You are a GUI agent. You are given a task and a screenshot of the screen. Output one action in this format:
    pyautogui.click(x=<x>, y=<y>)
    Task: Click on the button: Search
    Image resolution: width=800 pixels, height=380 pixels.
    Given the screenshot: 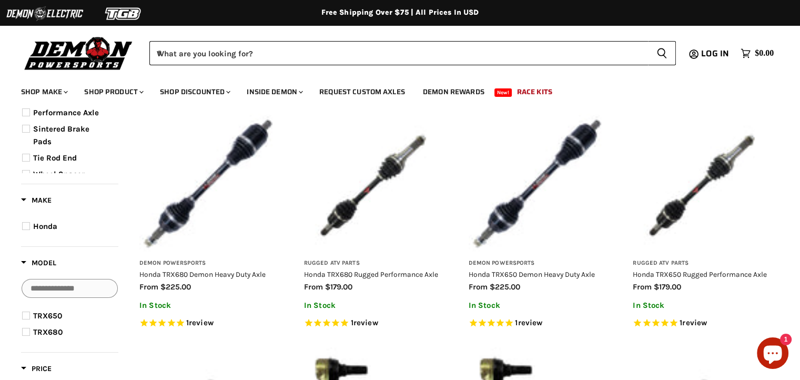 What is the action you would take?
    pyautogui.click(x=661, y=53)
    